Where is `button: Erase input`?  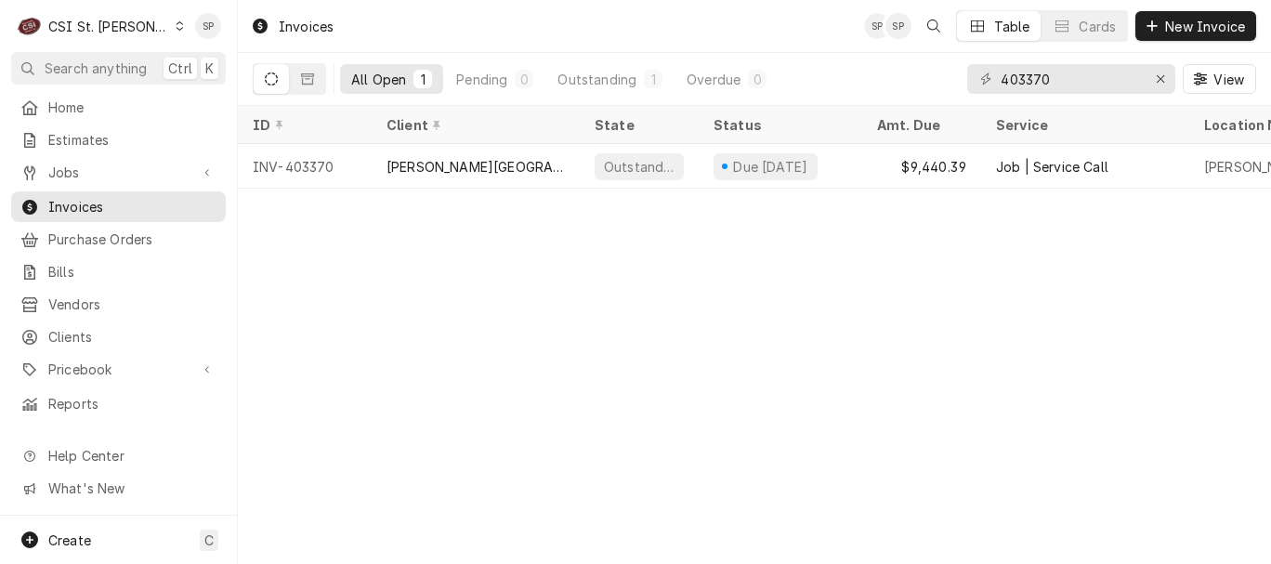
button: Erase input is located at coordinates (1160, 79).